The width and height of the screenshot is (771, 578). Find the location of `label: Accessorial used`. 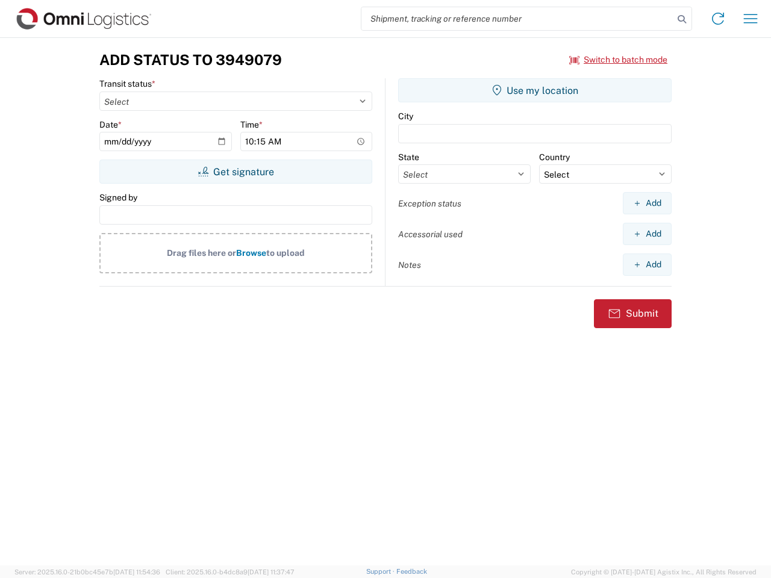

label: Accessorial used is located at coordinates (430, 234).